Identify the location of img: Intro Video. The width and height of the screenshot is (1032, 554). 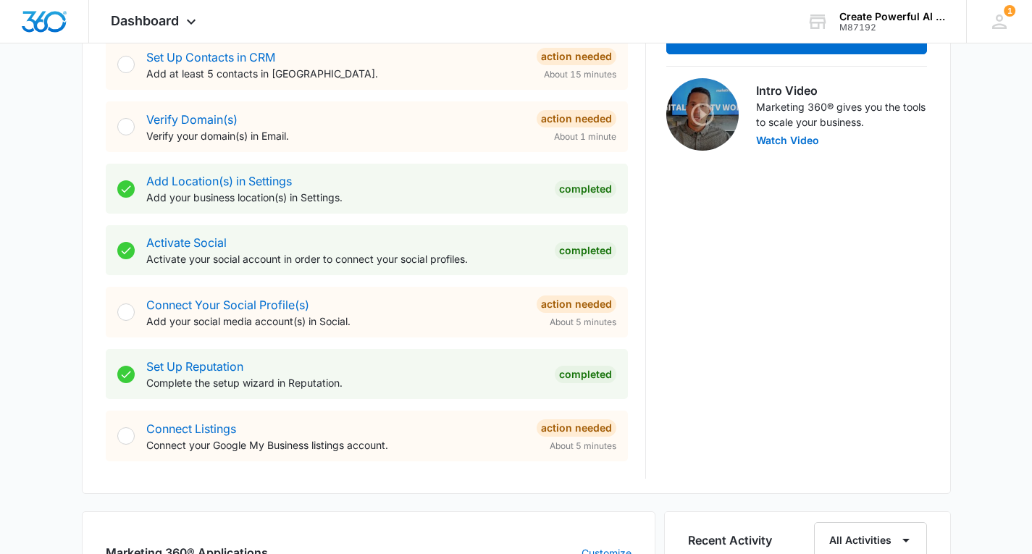
(702, 114).